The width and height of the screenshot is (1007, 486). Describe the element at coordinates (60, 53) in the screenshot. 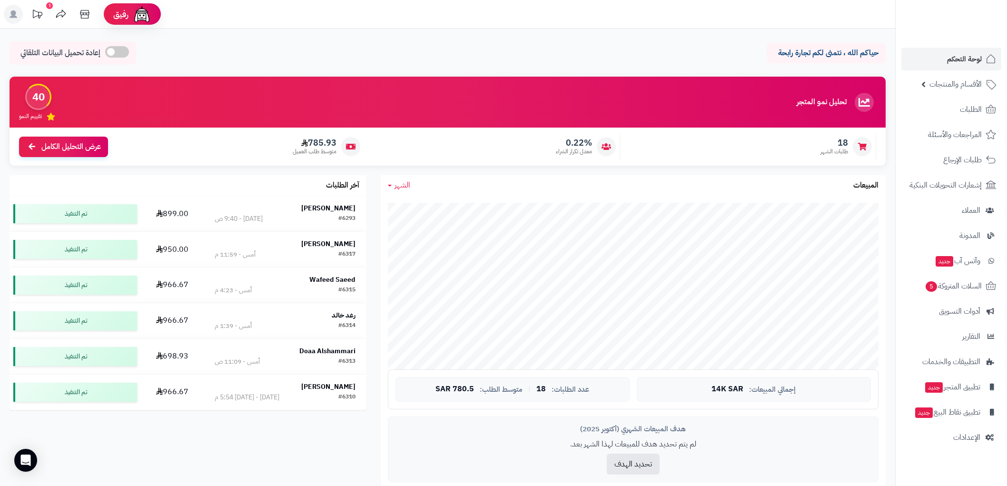

I see `span: إعادة تحميل البيانات التلقائي` at that location.